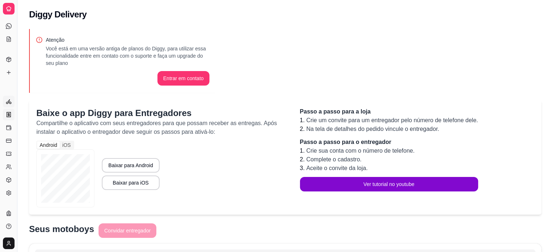 The height and width of the screenshot is (252, 553). I want to click on p: Compartilhe o aplicativo com seus entregadores para que possam receber as entregas. Após instalar..., so click(161, 128).